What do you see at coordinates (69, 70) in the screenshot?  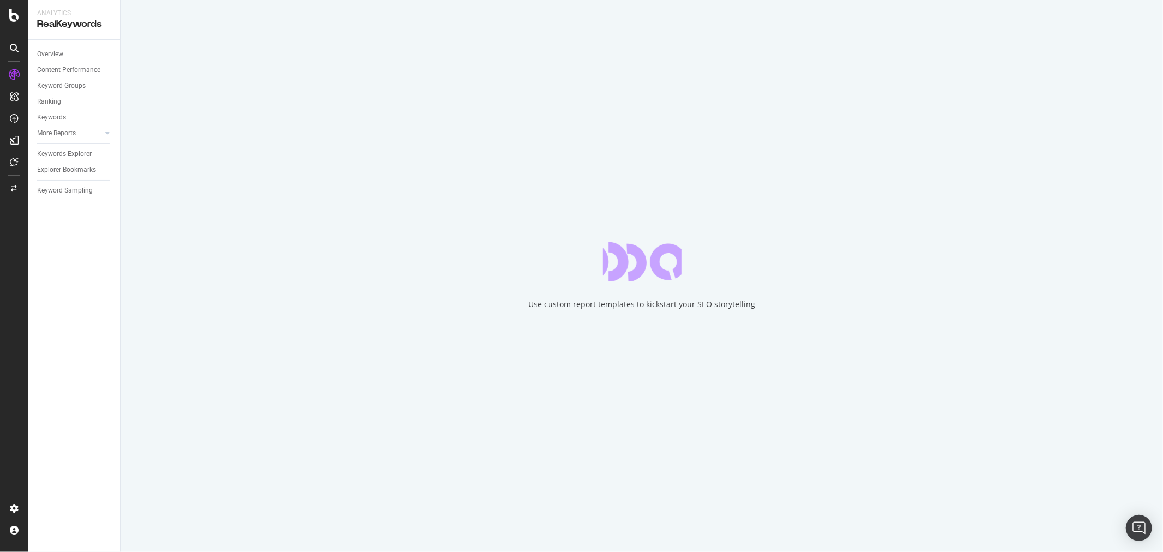 I see `div: Content Performance` at bounding box center [69, 70].